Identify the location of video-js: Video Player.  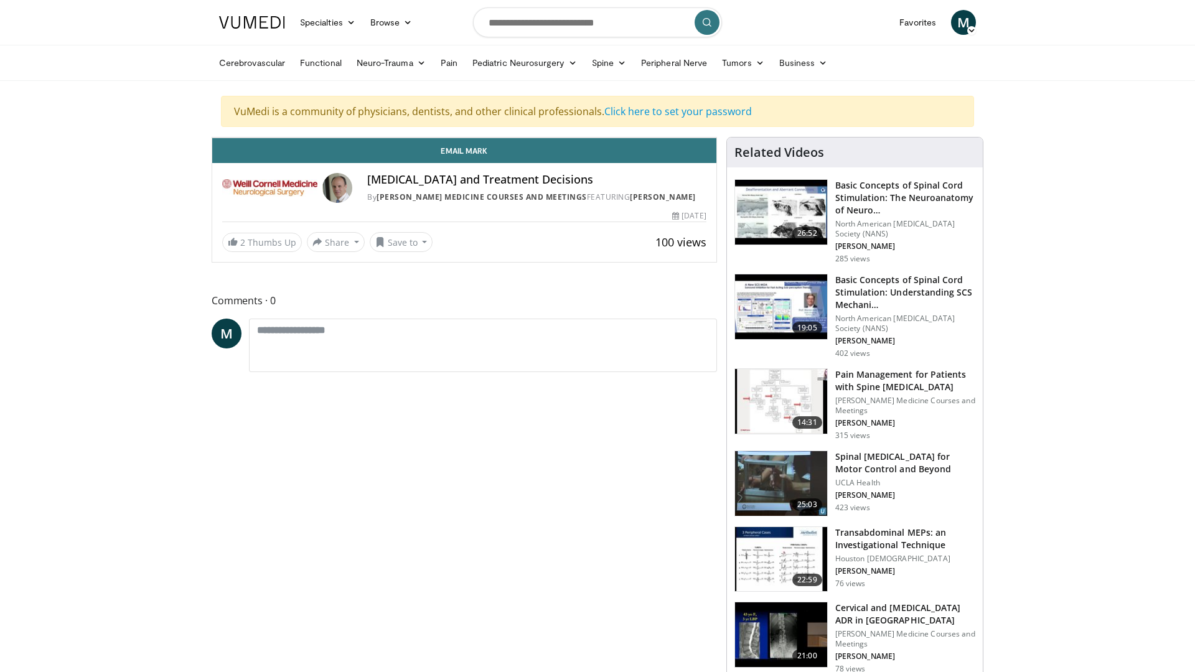
(464, 138).